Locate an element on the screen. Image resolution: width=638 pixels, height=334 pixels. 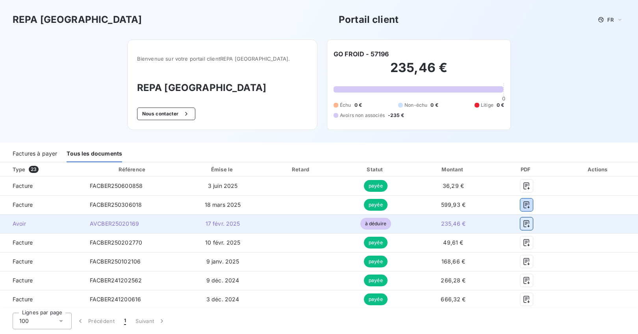
h3: Portail client is located at coordinates (368, 20).